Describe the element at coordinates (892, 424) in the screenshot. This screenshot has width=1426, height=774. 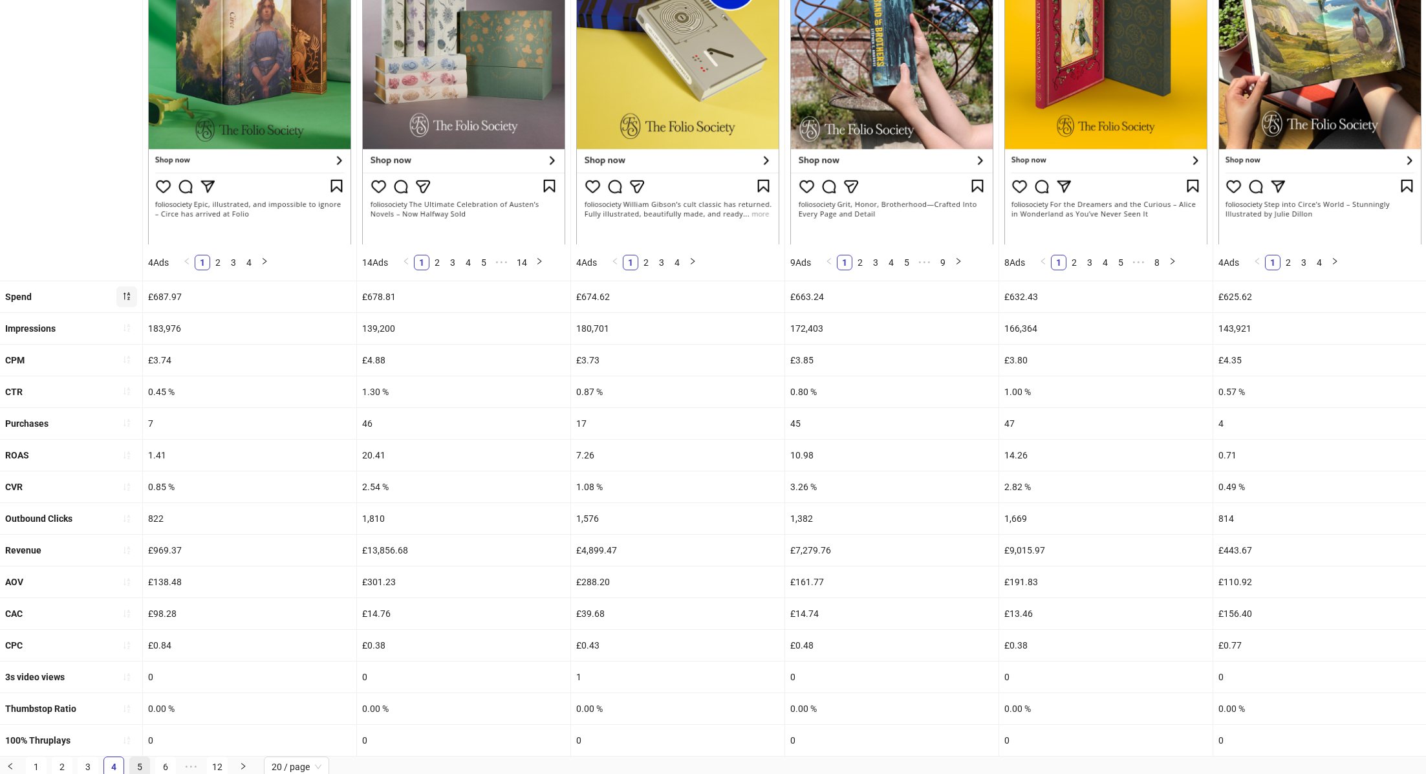
I see `div: 45` at that location.